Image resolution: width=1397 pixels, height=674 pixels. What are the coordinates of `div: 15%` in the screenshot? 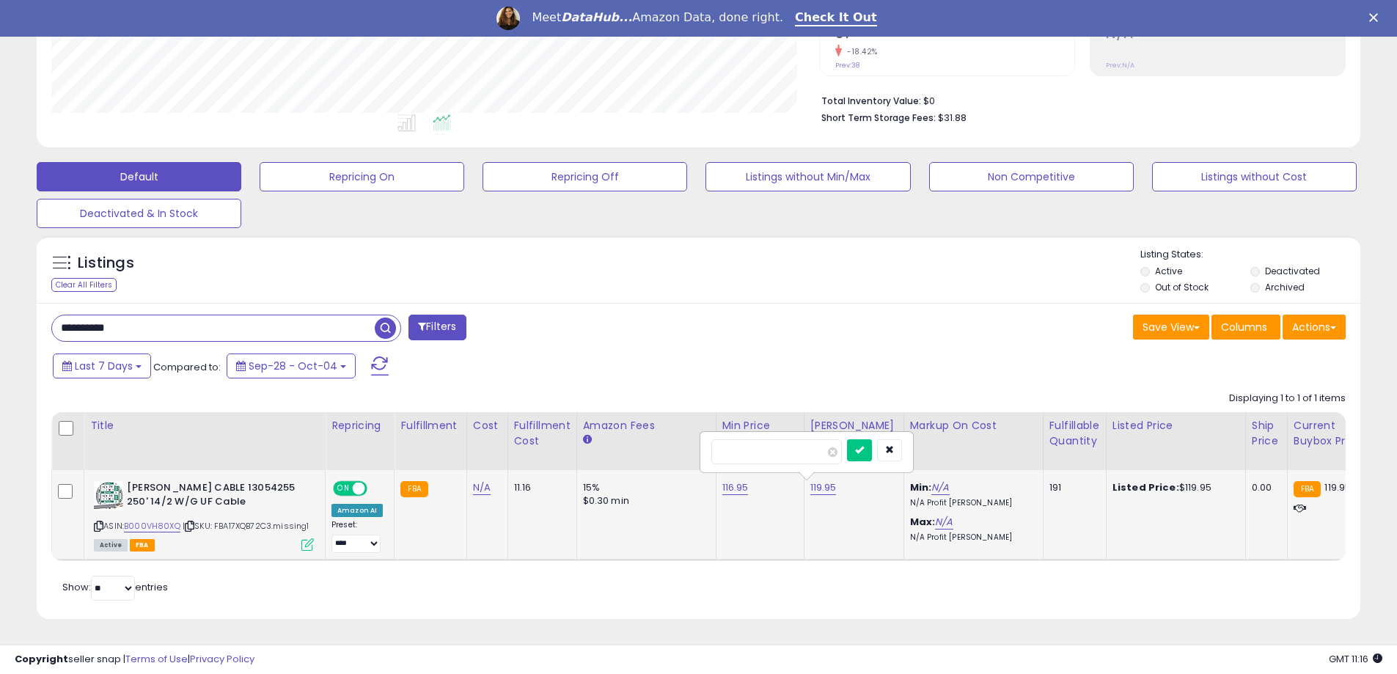 It's located at (644, 488).